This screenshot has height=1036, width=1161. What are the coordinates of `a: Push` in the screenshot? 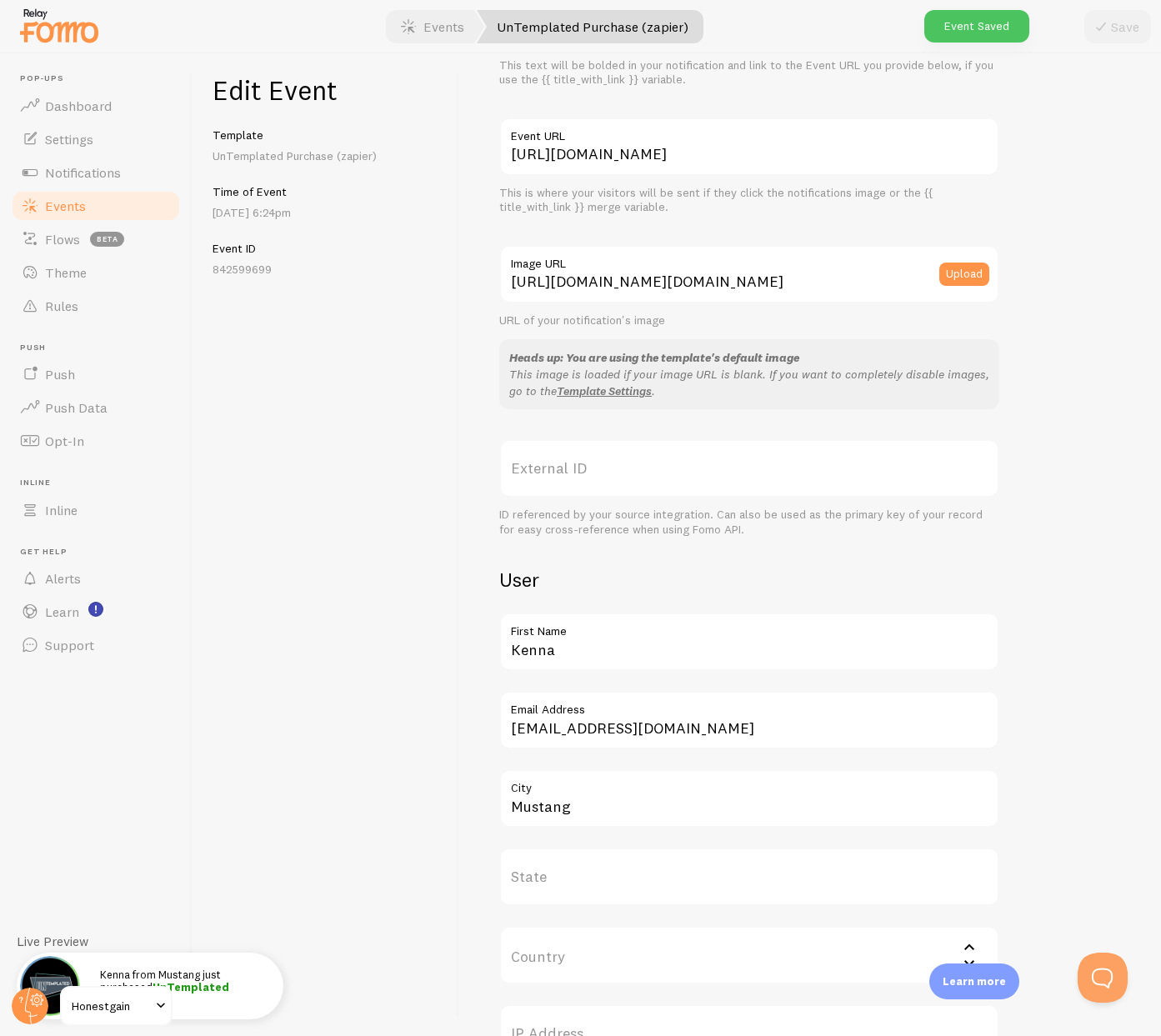 It's located at (96, 375).